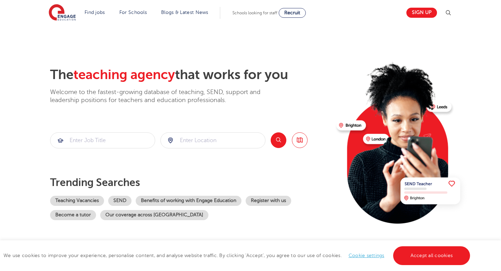  What do you see at coordinates (238, 255) in the screenshot?
I see `span: We use cookies to improve your experience, personalise content, and analyse website traffic. By c...` at bounding box center [238, 255].